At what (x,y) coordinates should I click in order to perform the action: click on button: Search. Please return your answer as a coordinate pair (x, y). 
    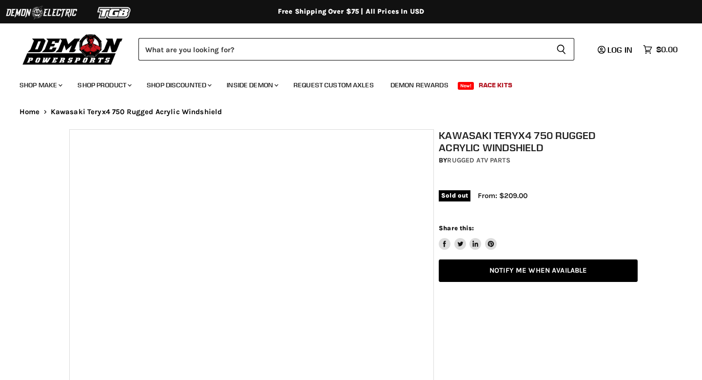
    Looking at the image, I should click on (561, 49).